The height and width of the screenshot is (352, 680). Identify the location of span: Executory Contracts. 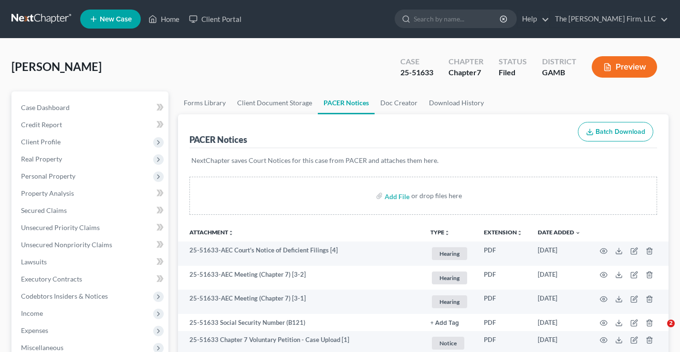
(52, 279).